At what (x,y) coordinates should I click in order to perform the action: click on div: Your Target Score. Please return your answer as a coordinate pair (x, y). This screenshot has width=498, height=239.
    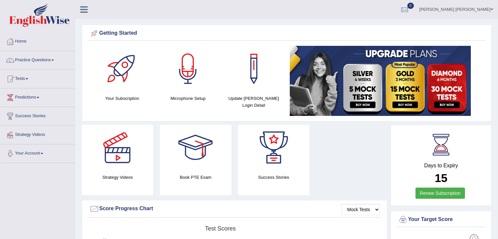
    Looking at the image, I should click on (441, 220).